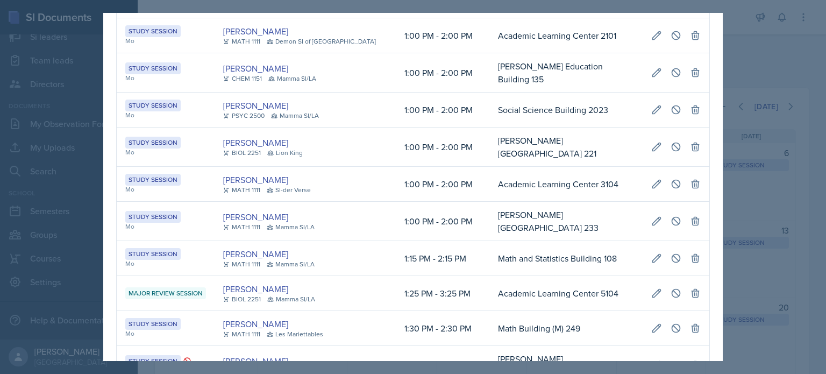 The image size is (826, 374). I want to click on div: Major Review Session, so click(166, 293).